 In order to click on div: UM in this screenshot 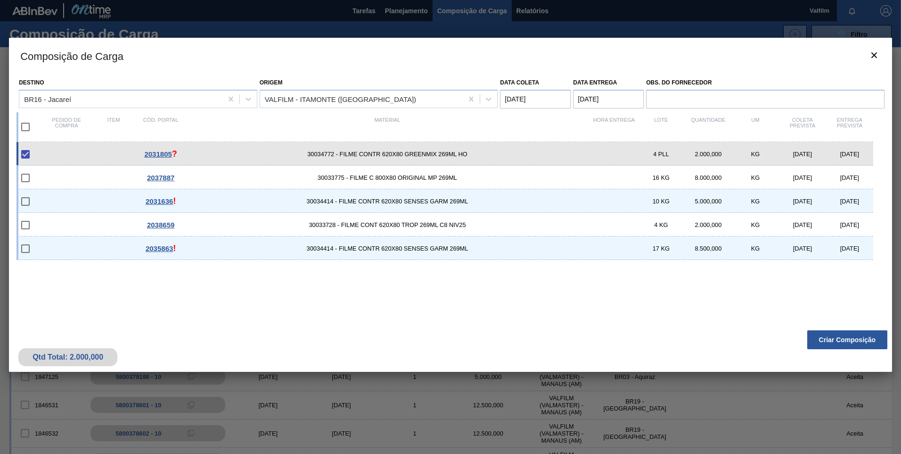, I will do `click(756, 127)`.